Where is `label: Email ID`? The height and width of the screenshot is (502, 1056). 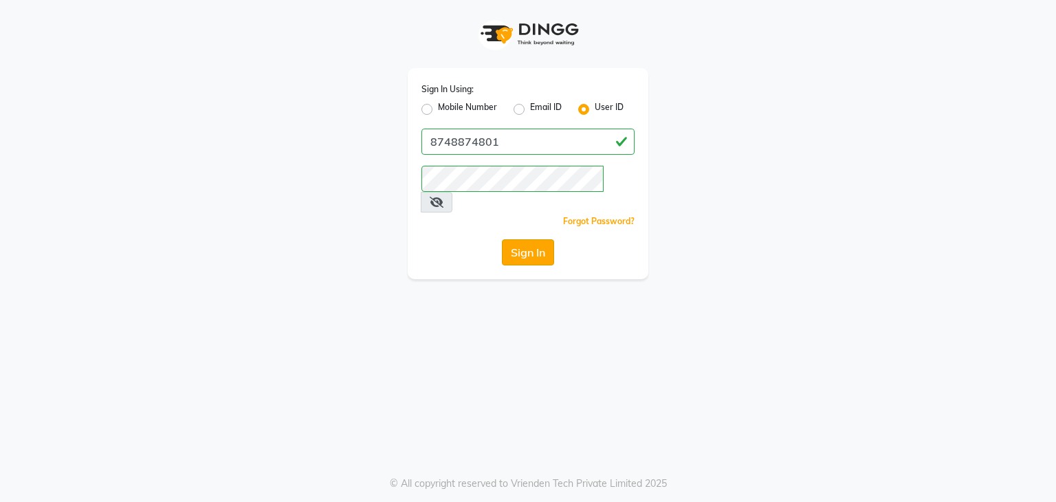 label: Email ID is located at coordinates (546, 109).